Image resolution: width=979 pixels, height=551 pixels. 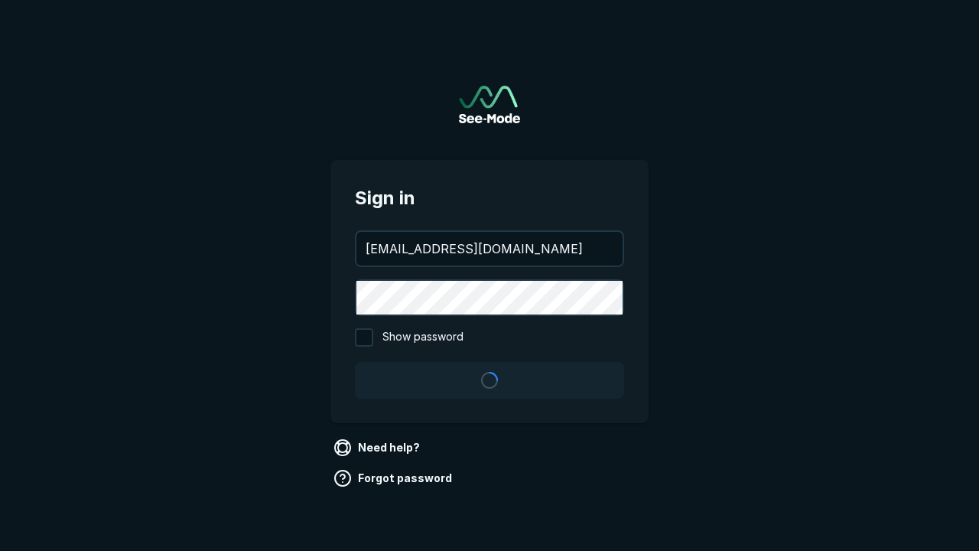 What do you see at coordinates (489, 104) in the screenshot?
I see `a: Go to sign in` at bounding box center [489, 104].